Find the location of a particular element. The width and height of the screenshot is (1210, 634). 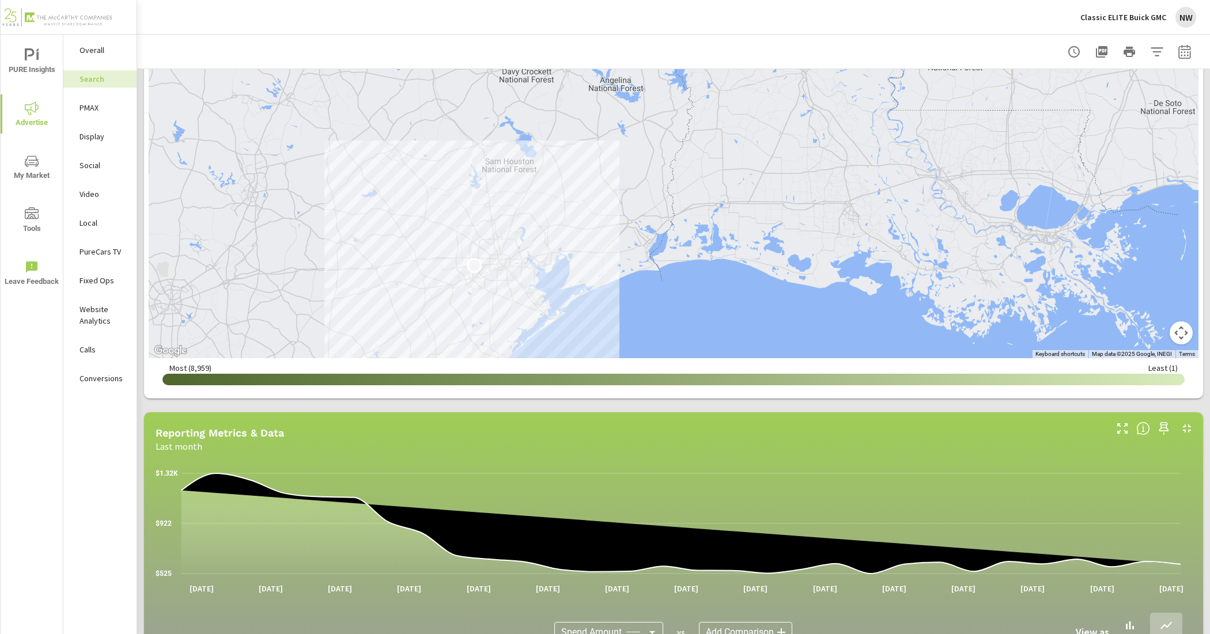

p: Conversions is located at coordinates (103, 379).